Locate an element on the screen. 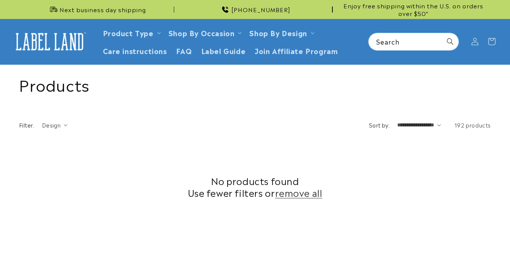 This screenshot has height=257, width=510. a: remove all is located at coordinates (299, 193).